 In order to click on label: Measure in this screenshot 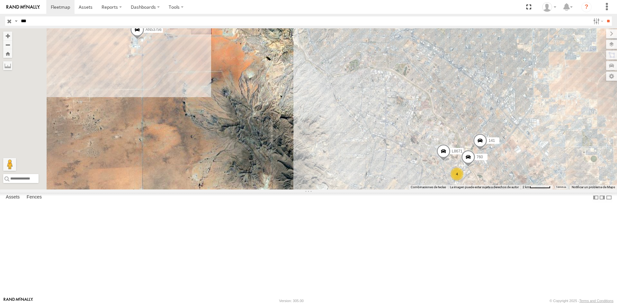, I will do `click(8, 66)`.